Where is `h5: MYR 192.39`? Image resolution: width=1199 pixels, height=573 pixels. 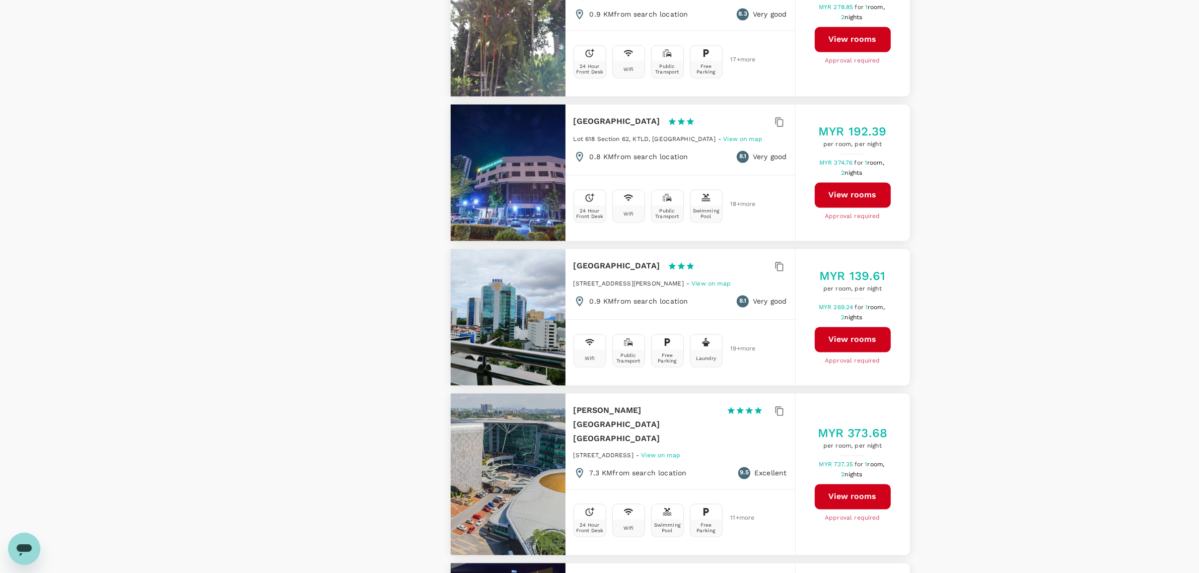
h5: MYR 192.39 is located at coordinates (853, 132).